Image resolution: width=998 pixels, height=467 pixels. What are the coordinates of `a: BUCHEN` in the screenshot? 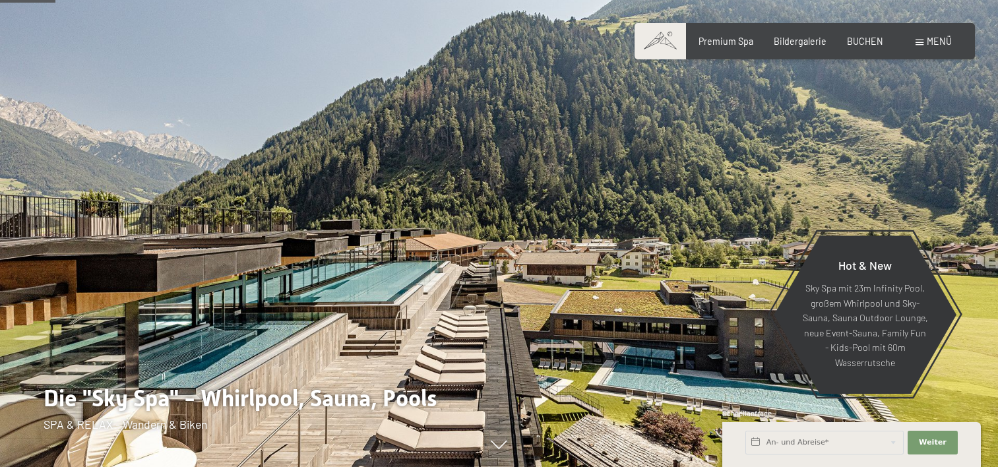 It's located at (865, 41).